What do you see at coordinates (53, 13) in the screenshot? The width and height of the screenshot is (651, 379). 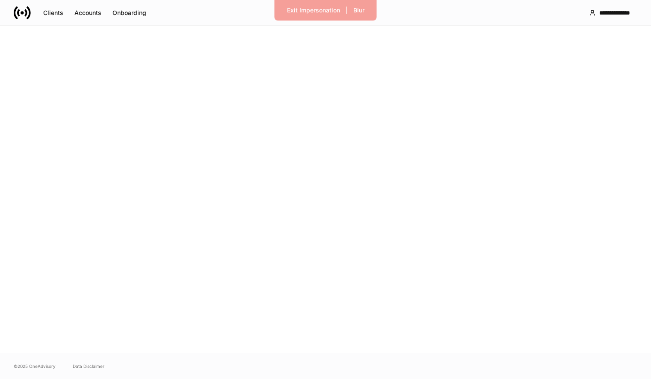 I see `button: Clients` at bounding box center [53, 13].